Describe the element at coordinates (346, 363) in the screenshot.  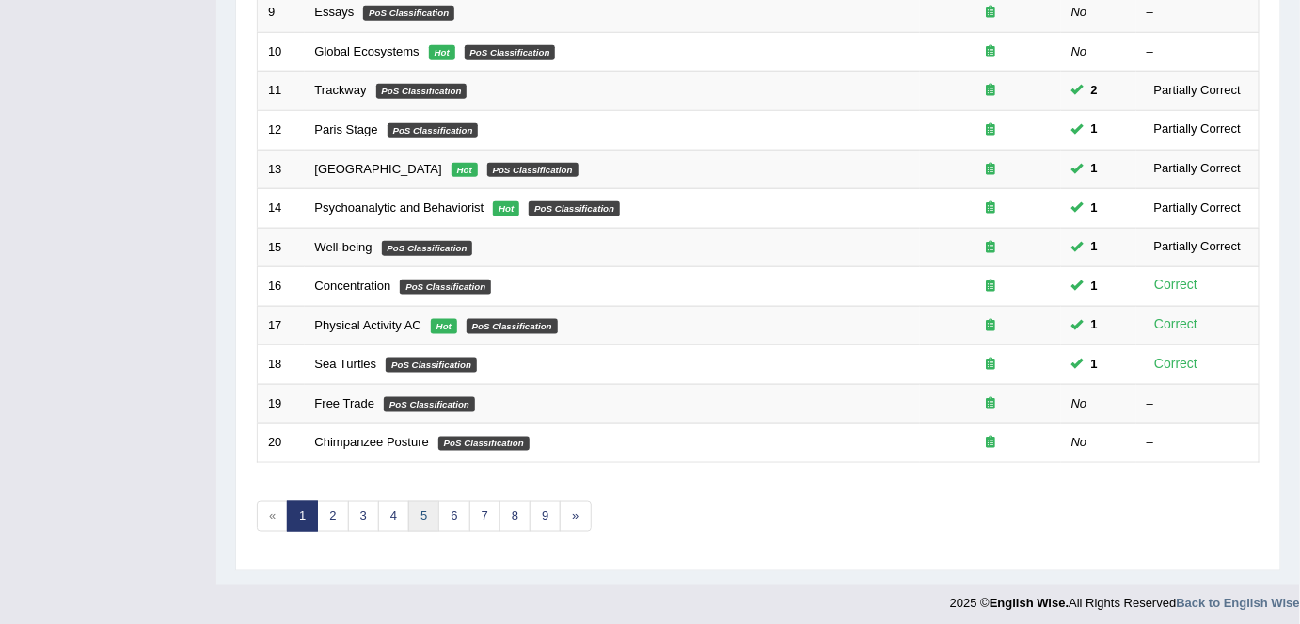
I see `a: Sea Turtles` at that location.